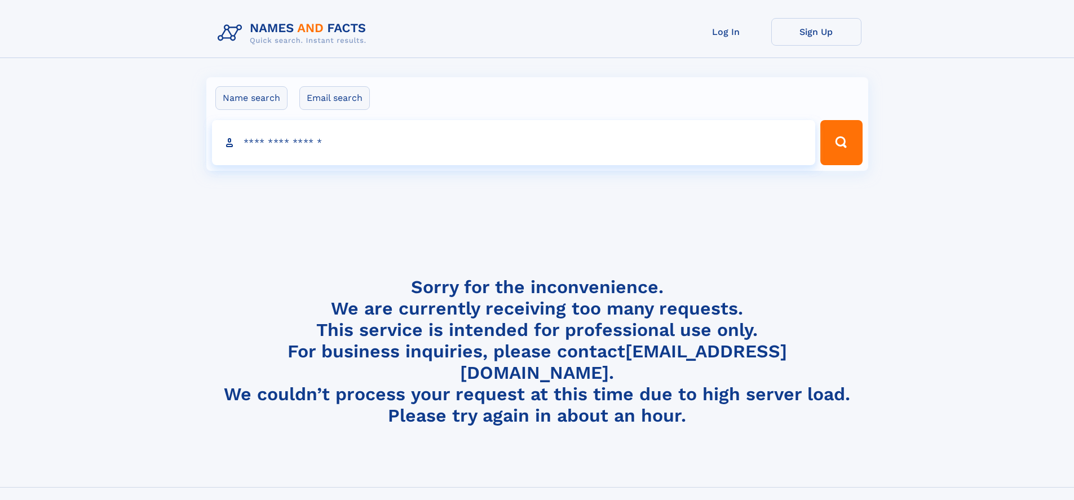 This screenshot has width=1074, height=500. What do you see at coordinates (513, 143) in the screenshot?
I see `input: search input` at bounding box center [513, 143].